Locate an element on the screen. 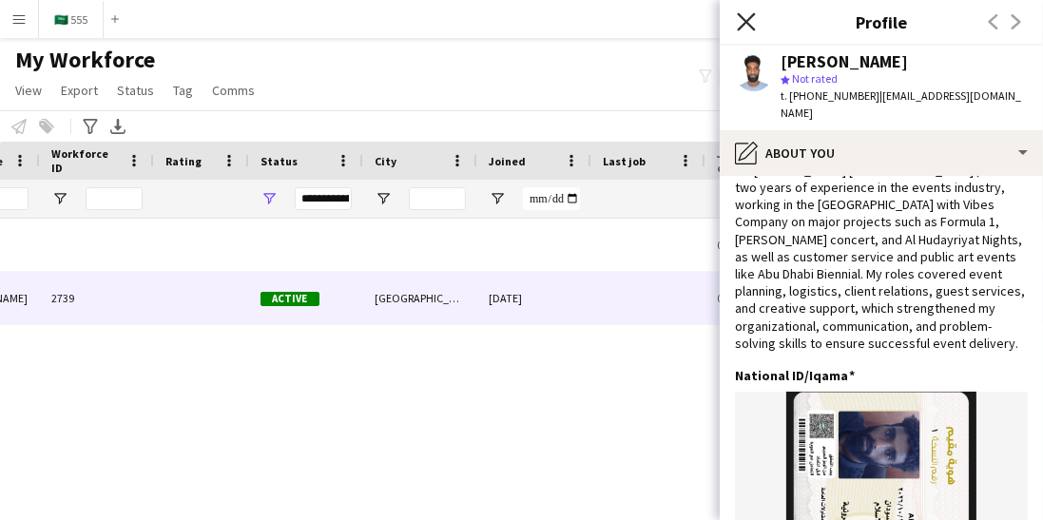 Image resolution: width=1043 pixels, height=520 pixels. span: Joined is located at coordinates (507, 161).